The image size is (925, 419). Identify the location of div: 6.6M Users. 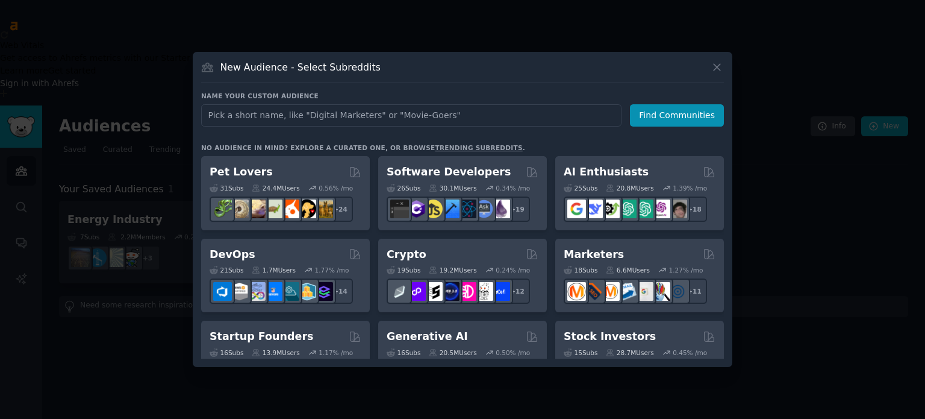
(628, 270).